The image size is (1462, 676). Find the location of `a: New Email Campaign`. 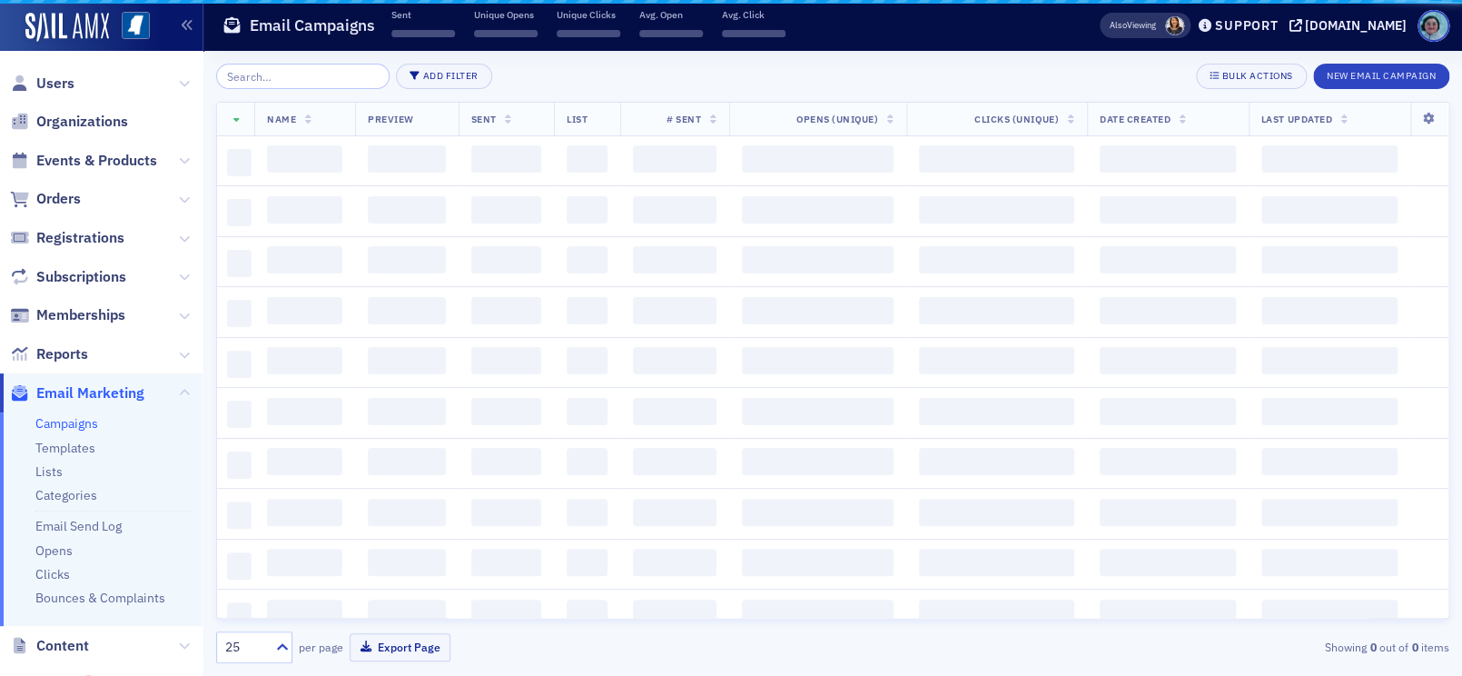

a: New Email Campaign is located at coordinates (1382, 74).